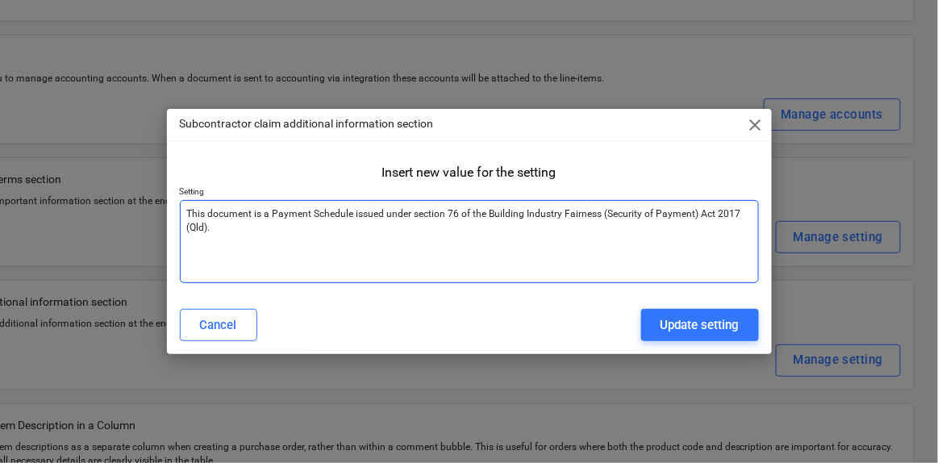 The width and height of the screenshot is (938, 463). I want to click on div: Update setting, so click(700, 325).